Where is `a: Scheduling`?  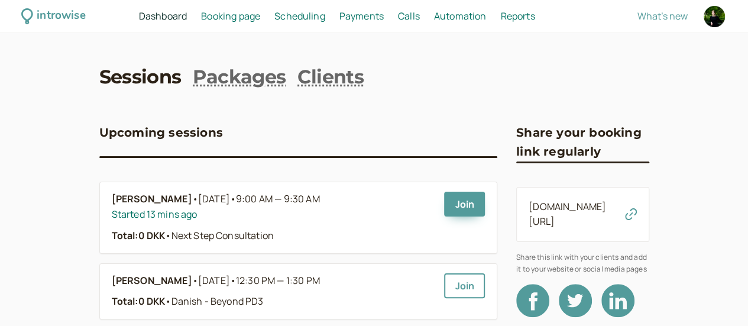 a: Scheduling is located at coordinates (300, 17).